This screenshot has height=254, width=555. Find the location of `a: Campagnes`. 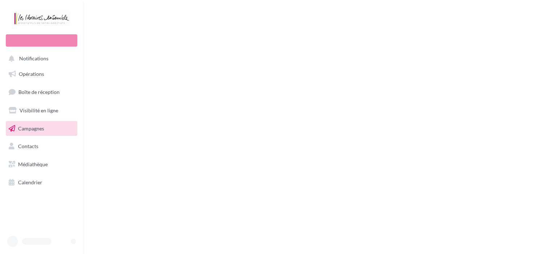

a: Campagnes is located at coordinates (42, 129).